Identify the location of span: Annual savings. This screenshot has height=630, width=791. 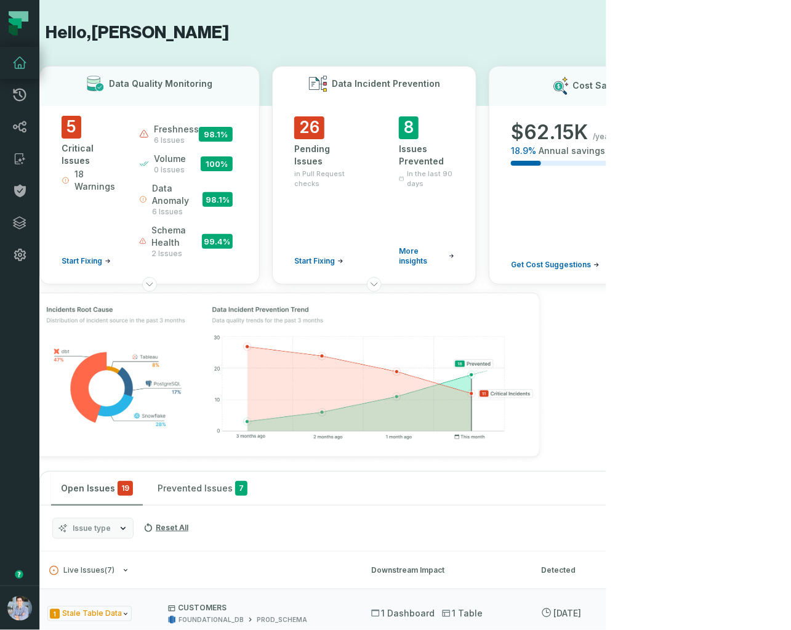
(572, 151).